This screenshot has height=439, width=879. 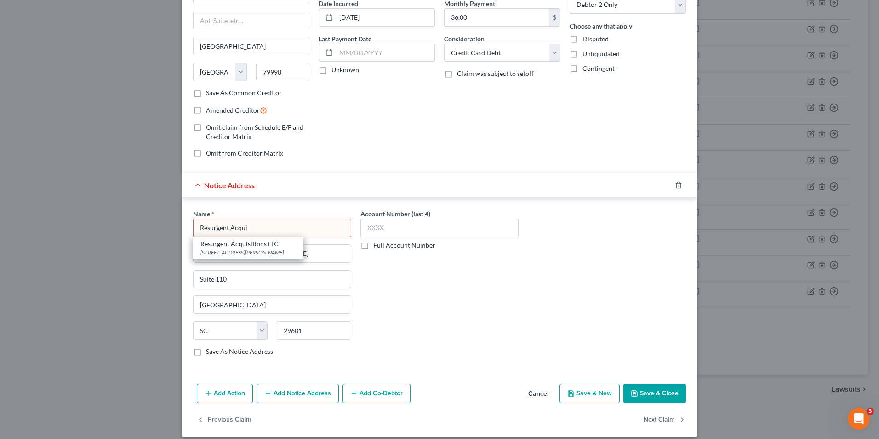 I want to click on span: Claim was subject to setoff, so click(x=495, y=73).